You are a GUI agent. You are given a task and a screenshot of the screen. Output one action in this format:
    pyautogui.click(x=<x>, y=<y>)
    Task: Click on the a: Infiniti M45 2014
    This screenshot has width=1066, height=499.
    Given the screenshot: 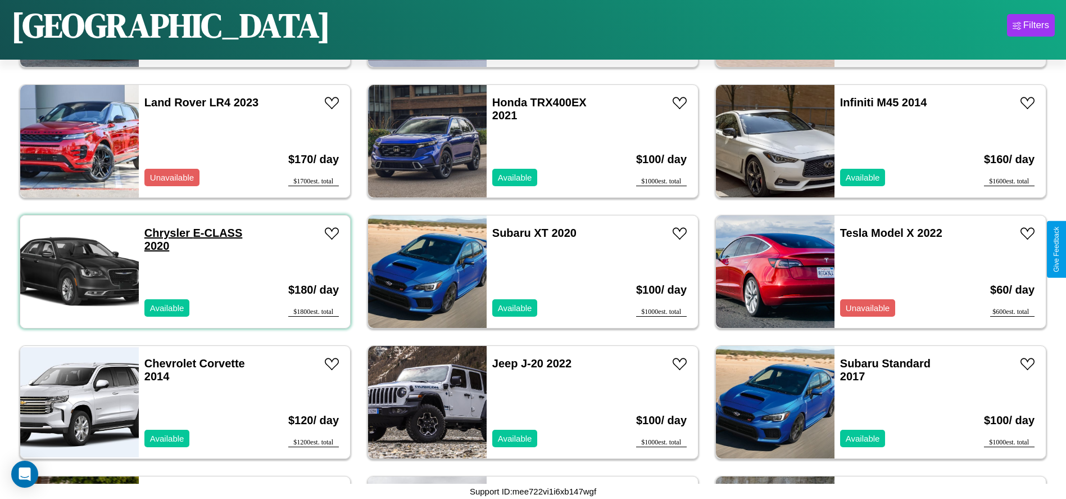 What is the action you would take?
    pyautogui.click(x=884, y=102)
    